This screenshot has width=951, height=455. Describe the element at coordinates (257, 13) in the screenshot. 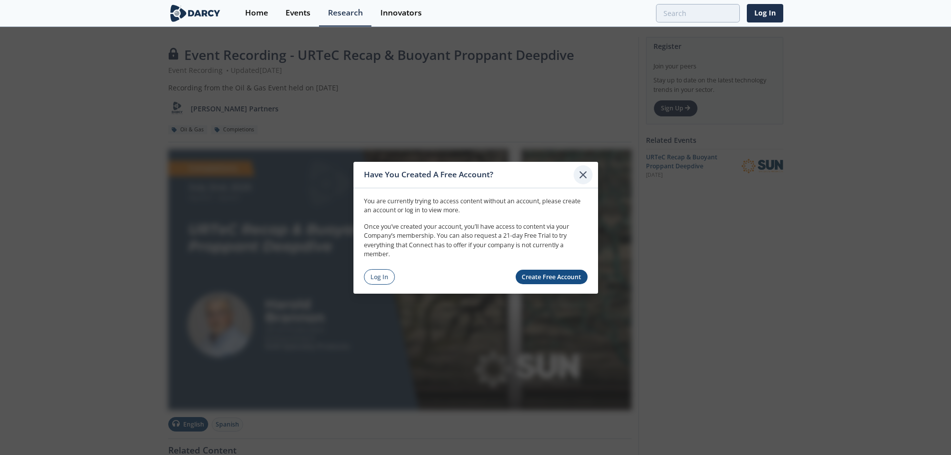

I see `div: Home` at that location.